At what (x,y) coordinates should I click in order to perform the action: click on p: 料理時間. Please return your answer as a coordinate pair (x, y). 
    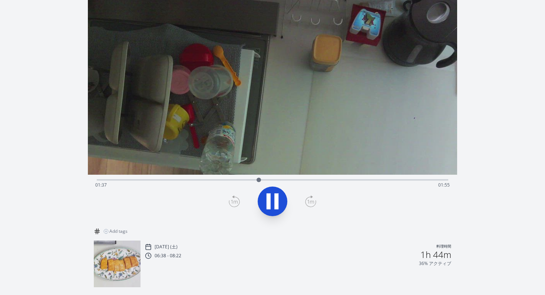
    Looking at the image, I should click on (444, 247).